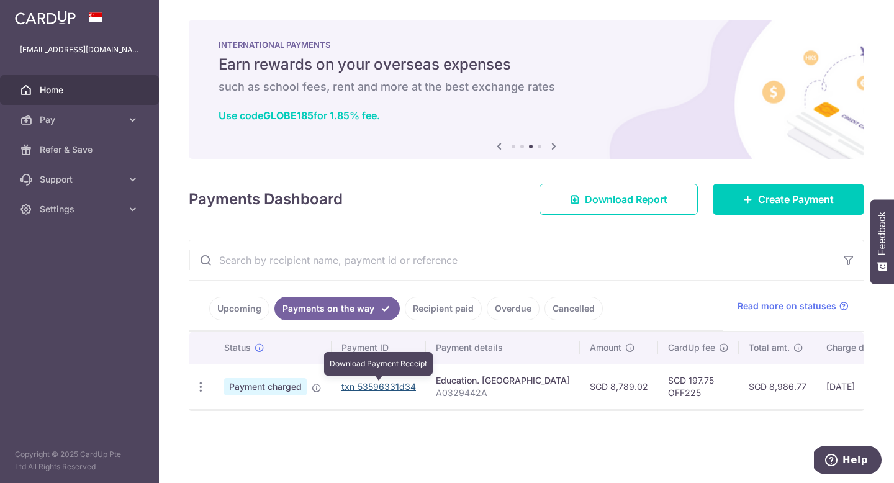 Image resolution: width=894 pixels, height=483 pixels. I want to click on a: Use codeGLOBE185for 1.85% fee., so click(299, 116).